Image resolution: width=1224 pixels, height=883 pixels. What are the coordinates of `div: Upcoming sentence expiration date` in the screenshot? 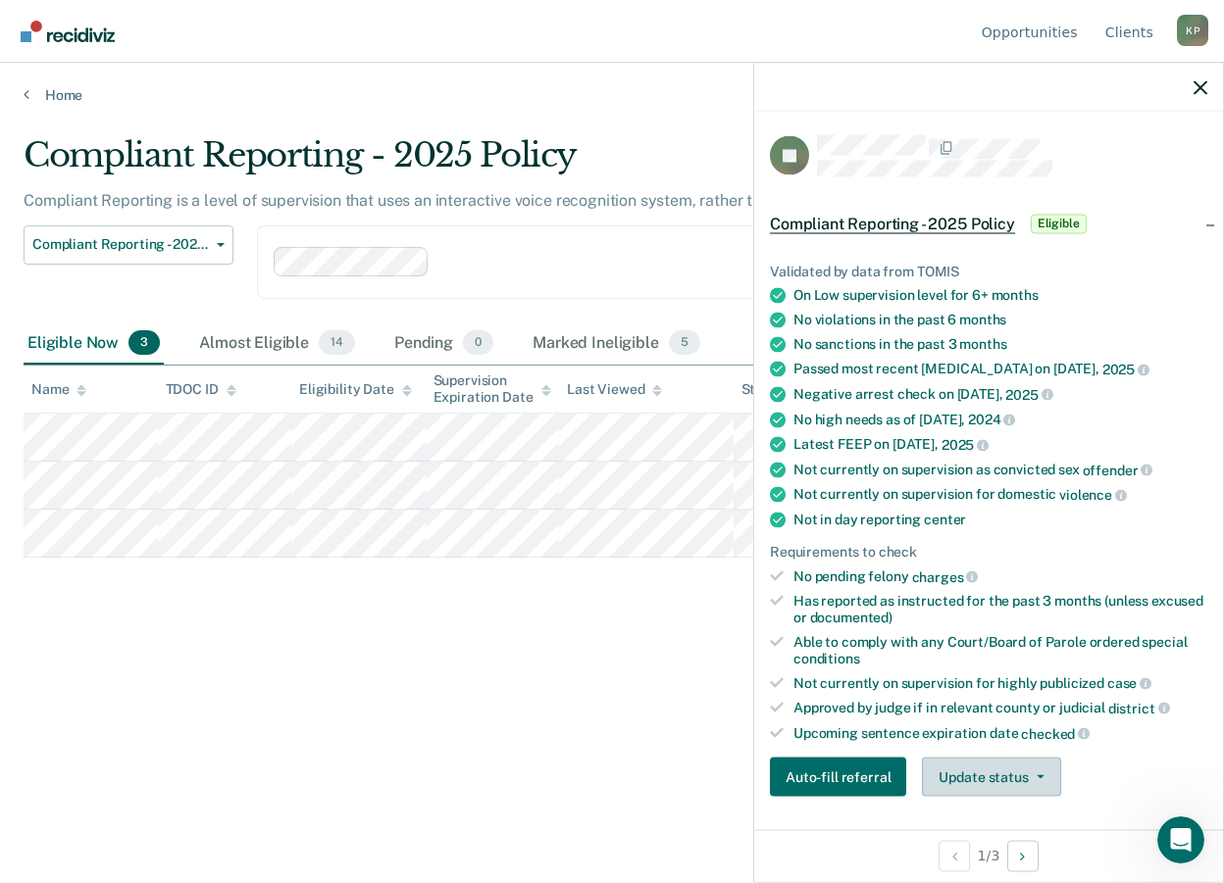 It's located at (1000, 733).